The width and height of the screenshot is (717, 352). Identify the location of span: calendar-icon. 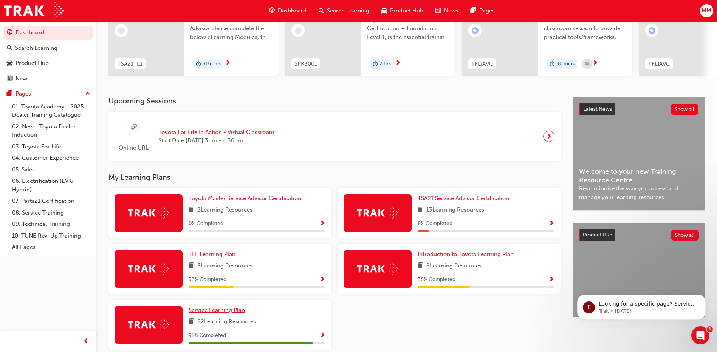
(587, 64).